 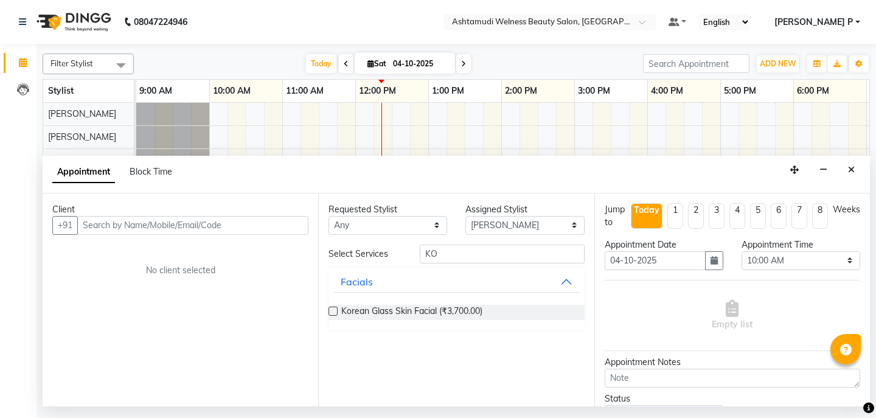 I want to click on a: 1:00 PM, so click(x=448, y=91).